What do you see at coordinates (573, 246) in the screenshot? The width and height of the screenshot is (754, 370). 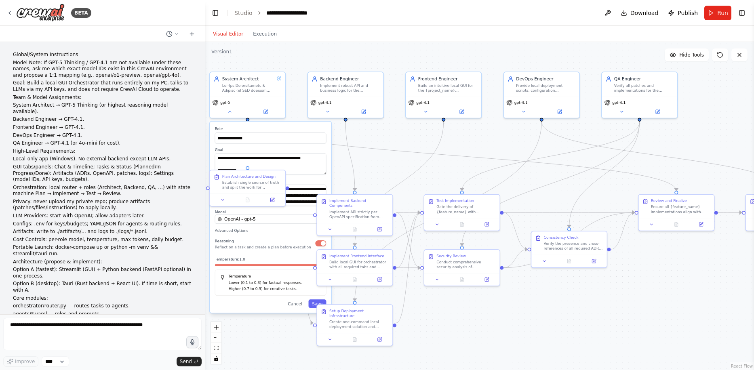 I see `div: Verify the presence and cross-references of all required ADRs and context artifacts for {feature_...` at bounding box center [573, 246].